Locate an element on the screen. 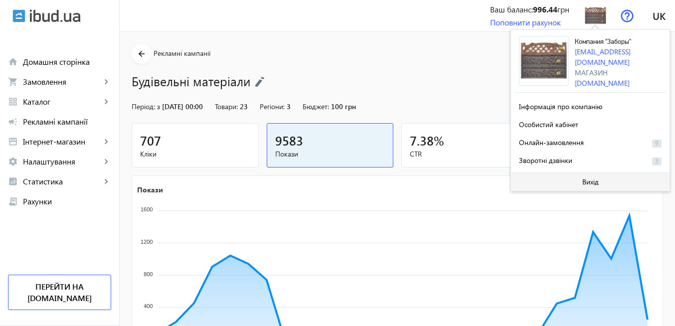 The width and height of the screenshot is (675, 326). mat-icon: campaign is located at coordinates (13, 122).